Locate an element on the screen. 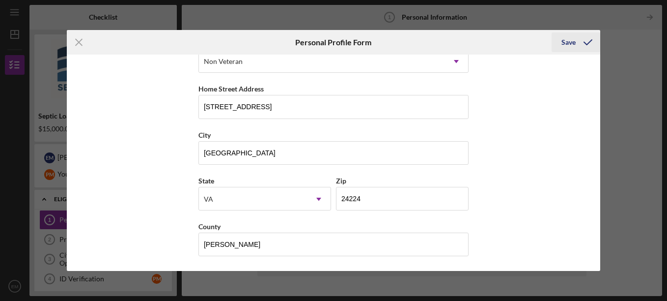  h6: Personal Profile Form is located at coordinates (333, 42).